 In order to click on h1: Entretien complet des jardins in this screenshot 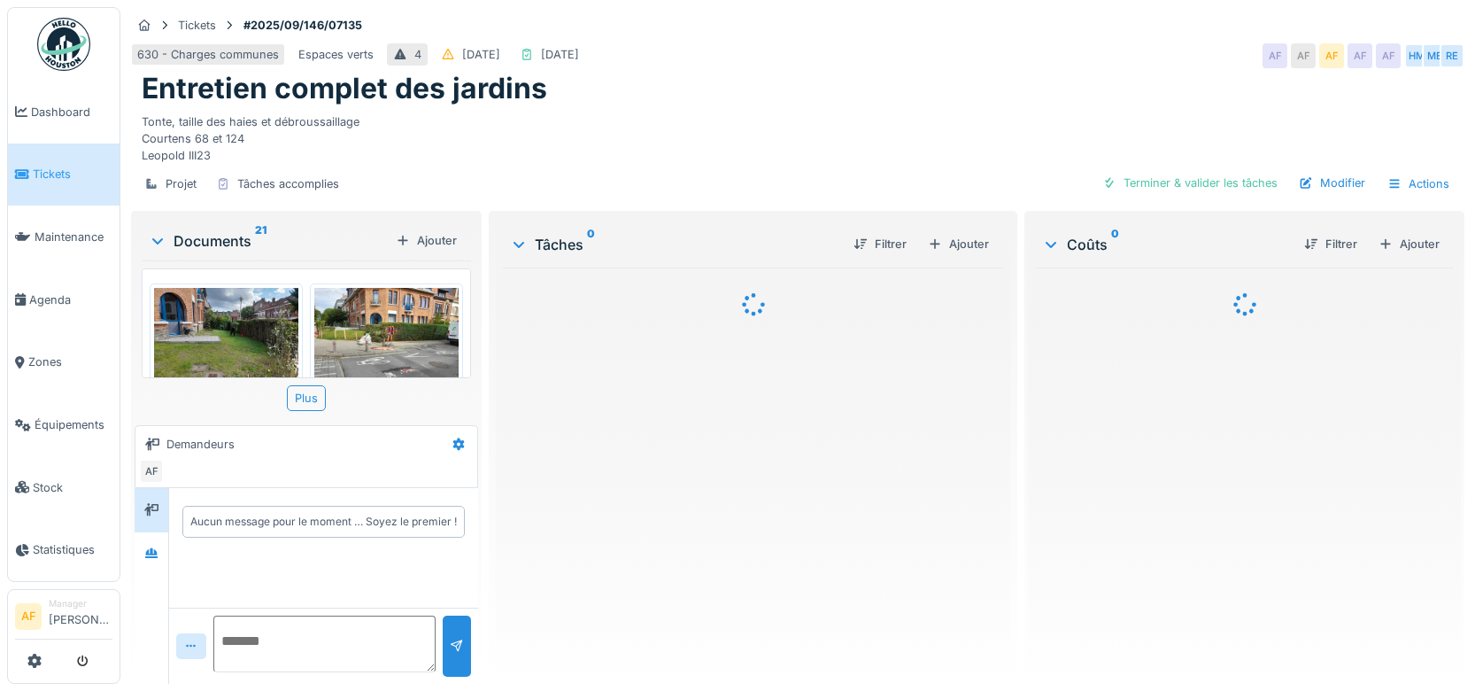, I will do `click(344, 89)`.